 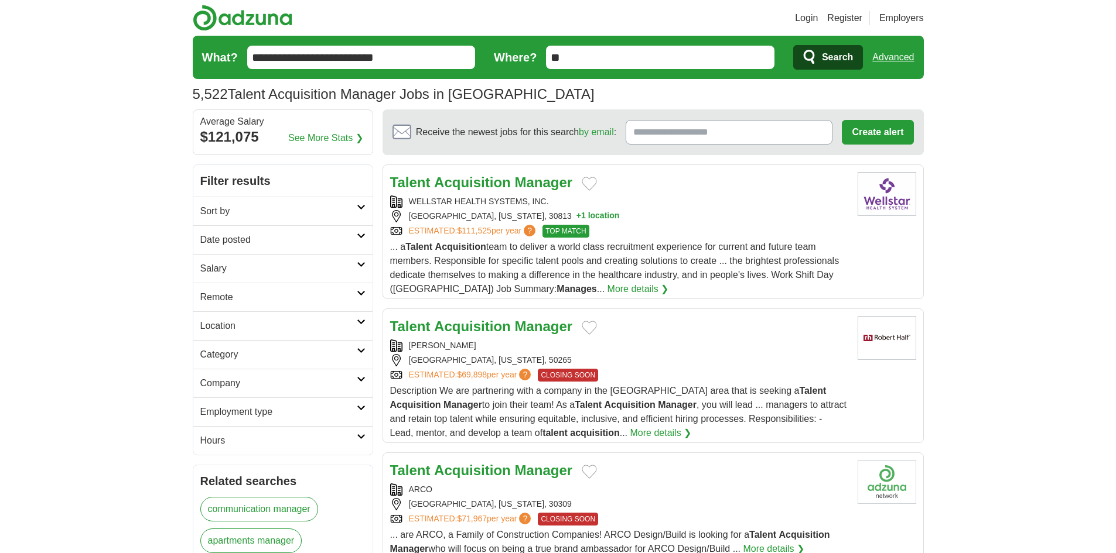 I want to click on label: What?, so click(x=220, y=57).